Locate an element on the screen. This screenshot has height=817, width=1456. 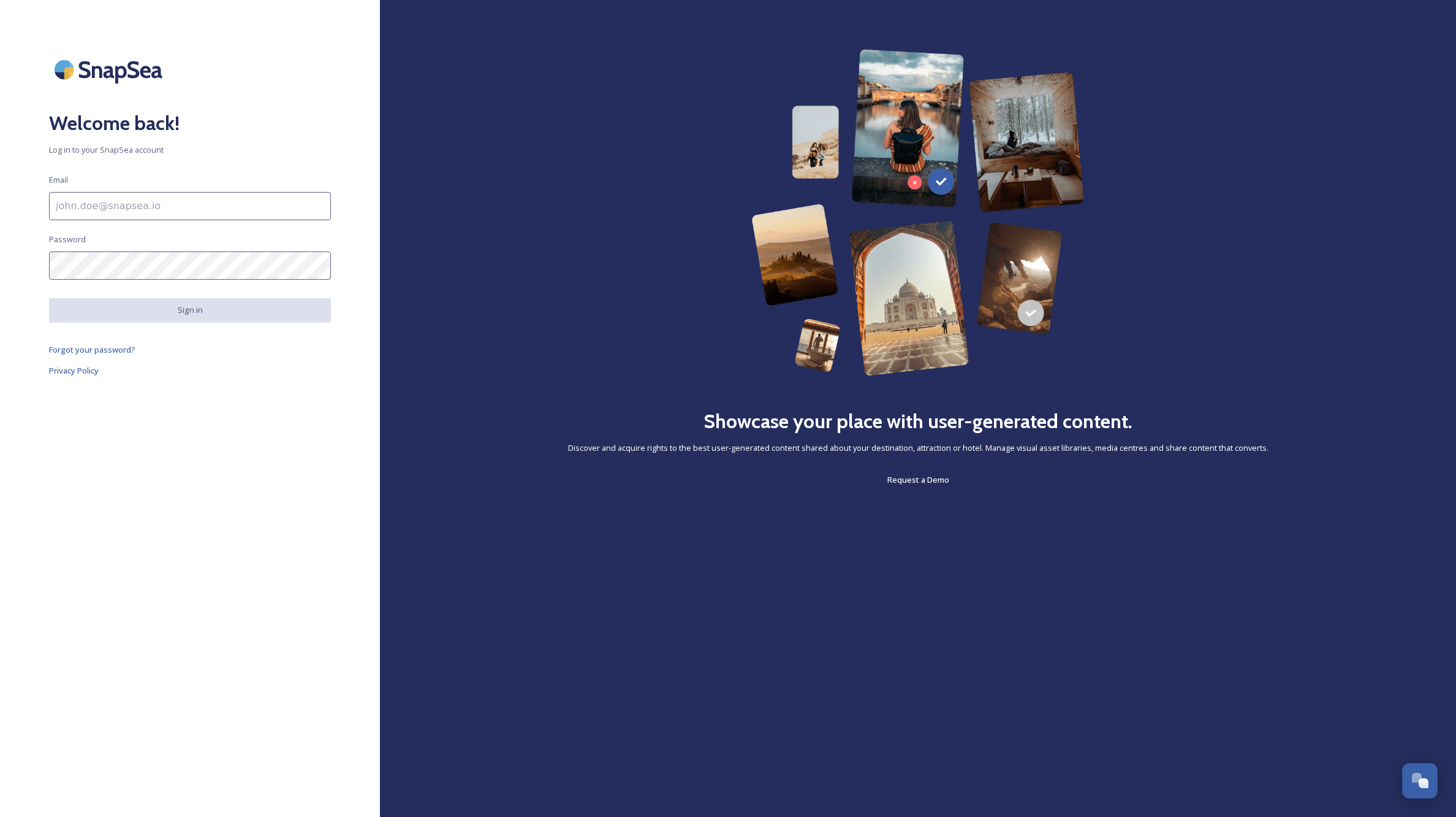
img: SnapSea Logo is located at coordinates (110, 70).